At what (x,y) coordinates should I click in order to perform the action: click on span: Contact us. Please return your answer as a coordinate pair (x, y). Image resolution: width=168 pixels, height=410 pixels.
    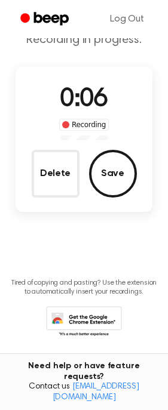
    Looking at the image, I should click on (84, 393).